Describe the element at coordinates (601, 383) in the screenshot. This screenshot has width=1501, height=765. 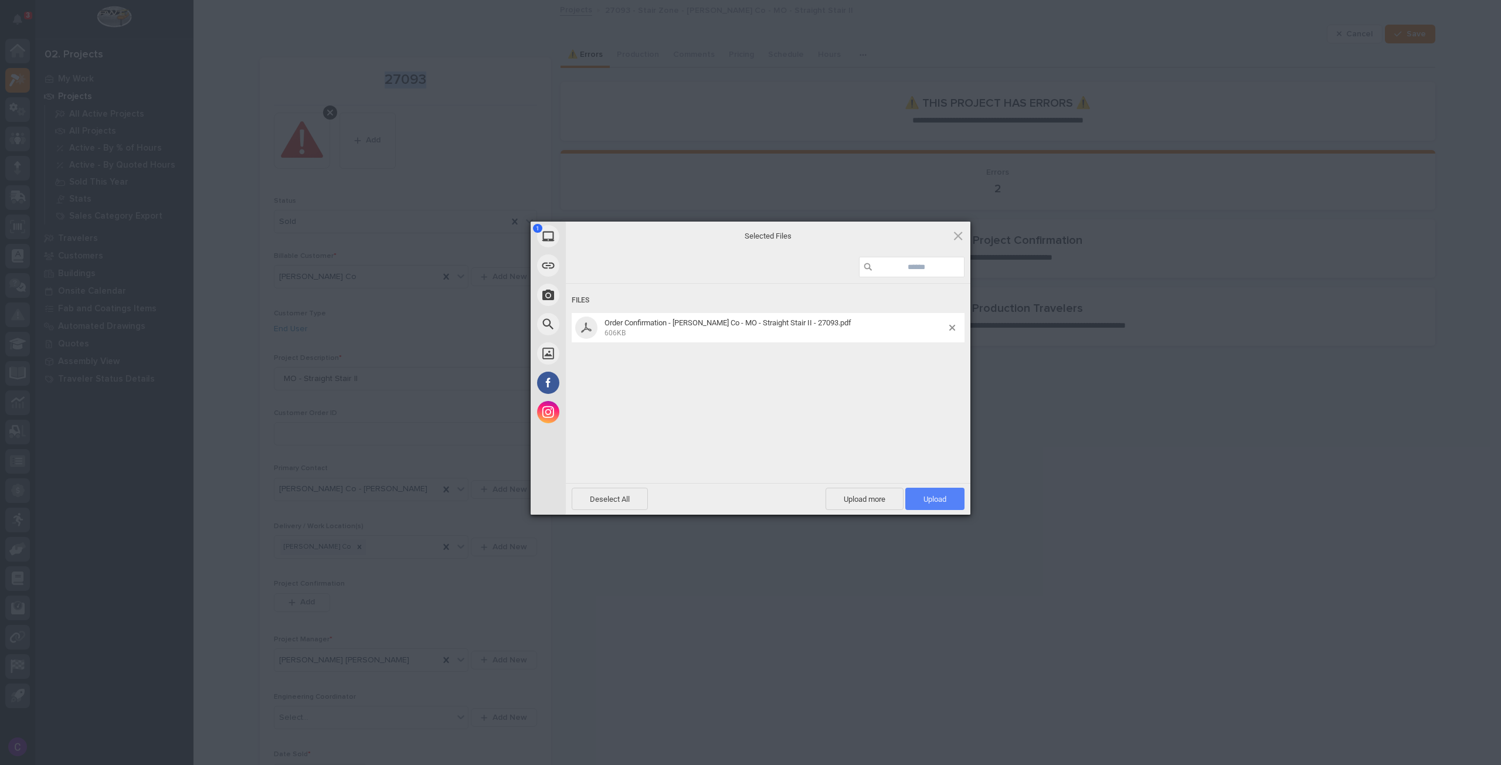
I see `div: Facebook` at that location.